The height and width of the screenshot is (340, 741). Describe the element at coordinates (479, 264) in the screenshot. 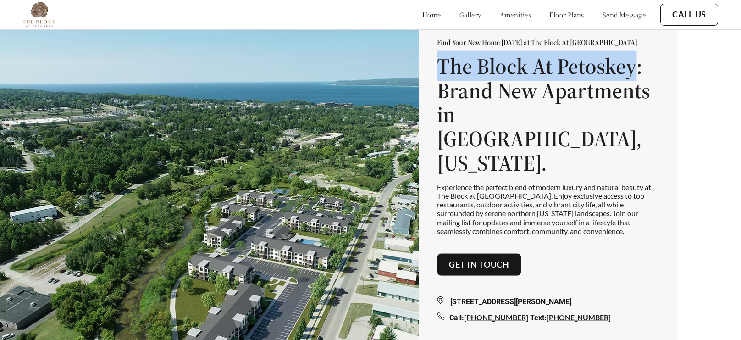

I see `a: Get in touch` at that location.